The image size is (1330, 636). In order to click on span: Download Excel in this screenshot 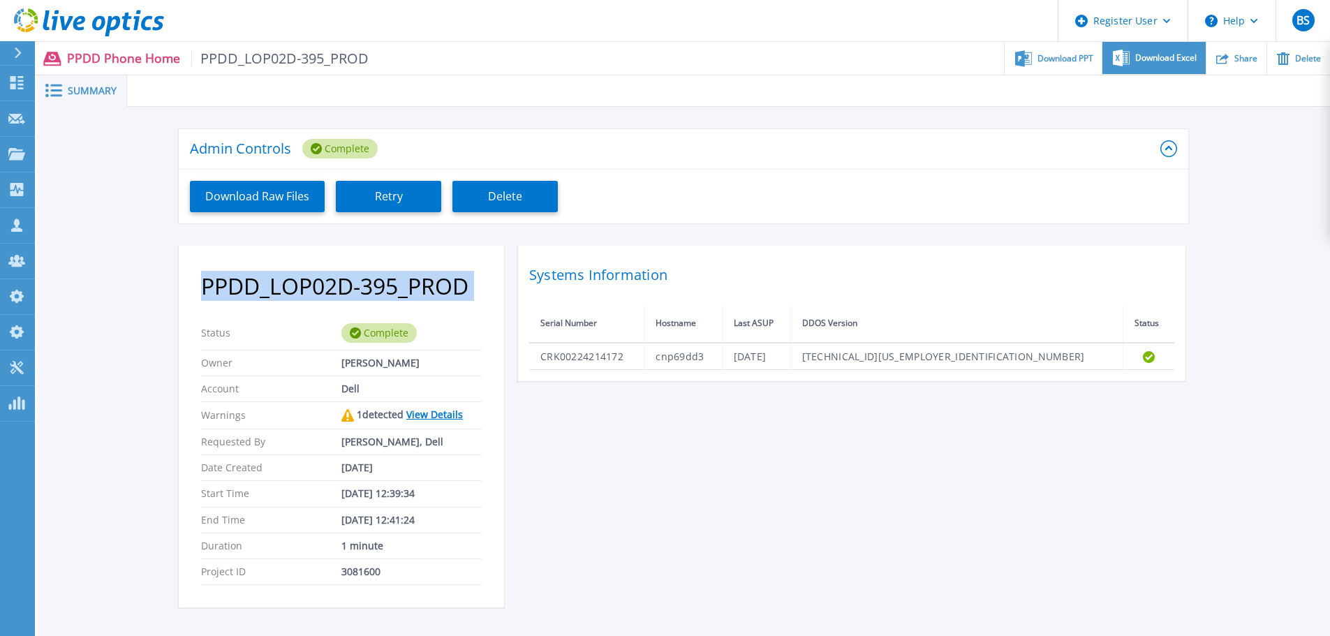, I will do `click(1166, 58)`.